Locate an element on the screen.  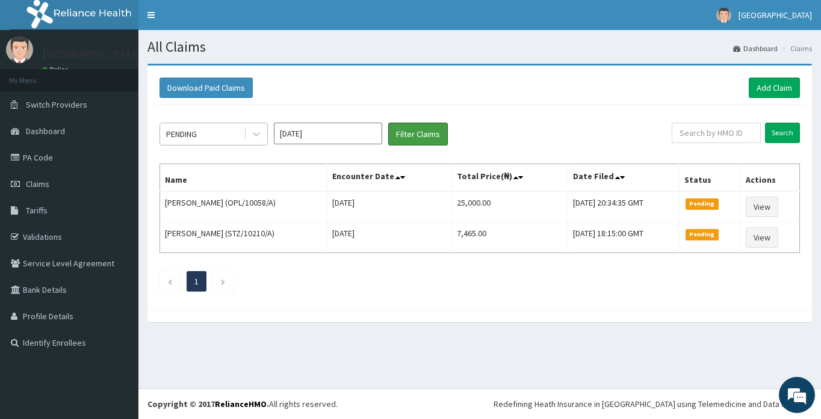
span: Switch Providers is located at coordinates (57, 105).